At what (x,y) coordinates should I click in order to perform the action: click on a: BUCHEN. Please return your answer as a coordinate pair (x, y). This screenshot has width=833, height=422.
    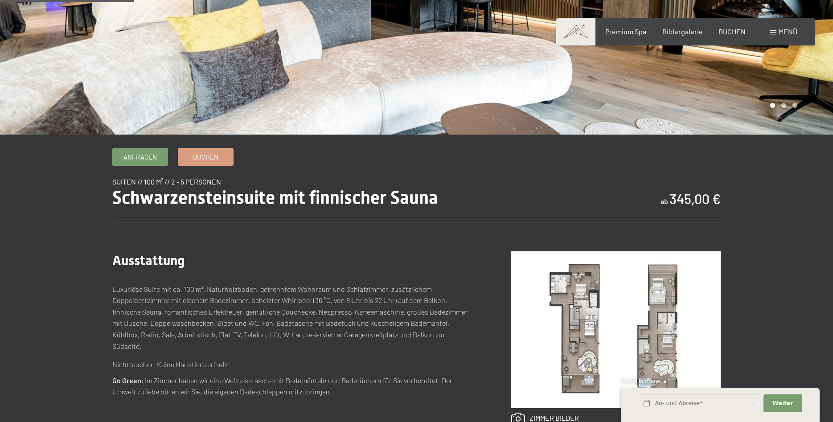
    Looking at the image, I should click on (732, 31).